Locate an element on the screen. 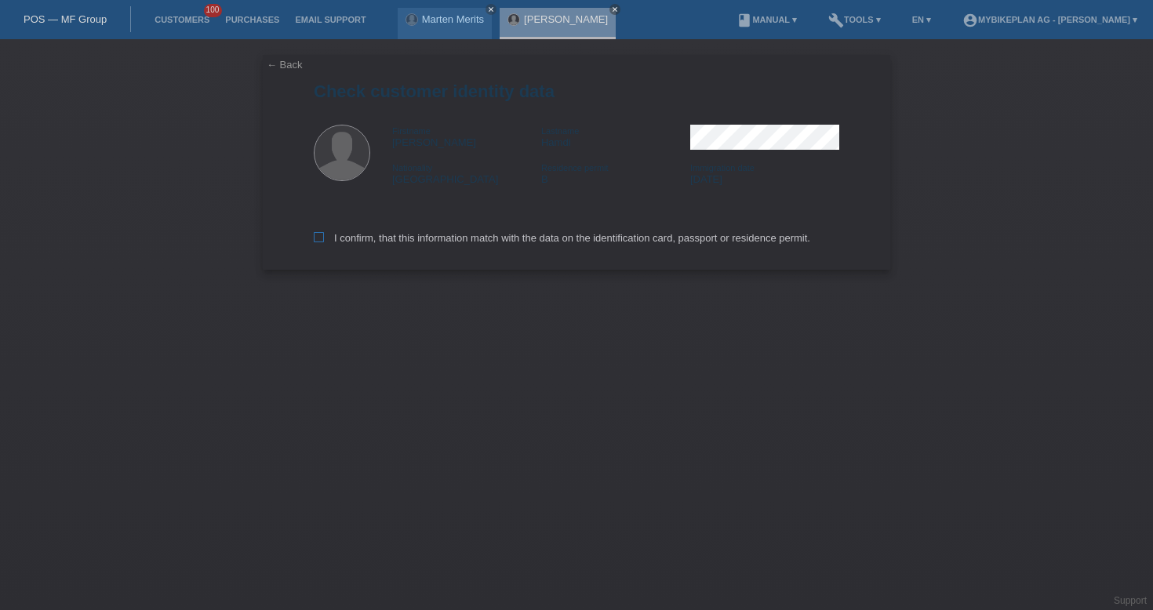 This screenshot has width=1153, height=610. div: B is located at coordinates (615, 173).